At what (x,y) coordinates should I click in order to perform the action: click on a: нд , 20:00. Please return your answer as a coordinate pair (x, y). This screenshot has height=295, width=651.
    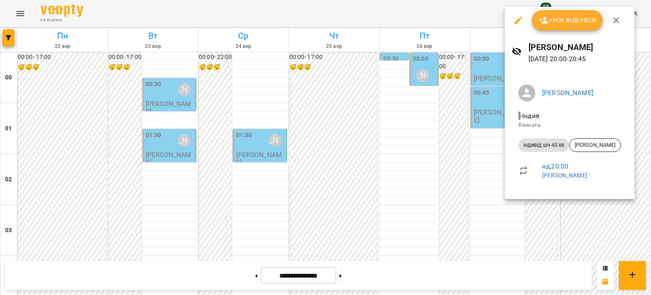
    Looking at the image, I should click on (555, 166).